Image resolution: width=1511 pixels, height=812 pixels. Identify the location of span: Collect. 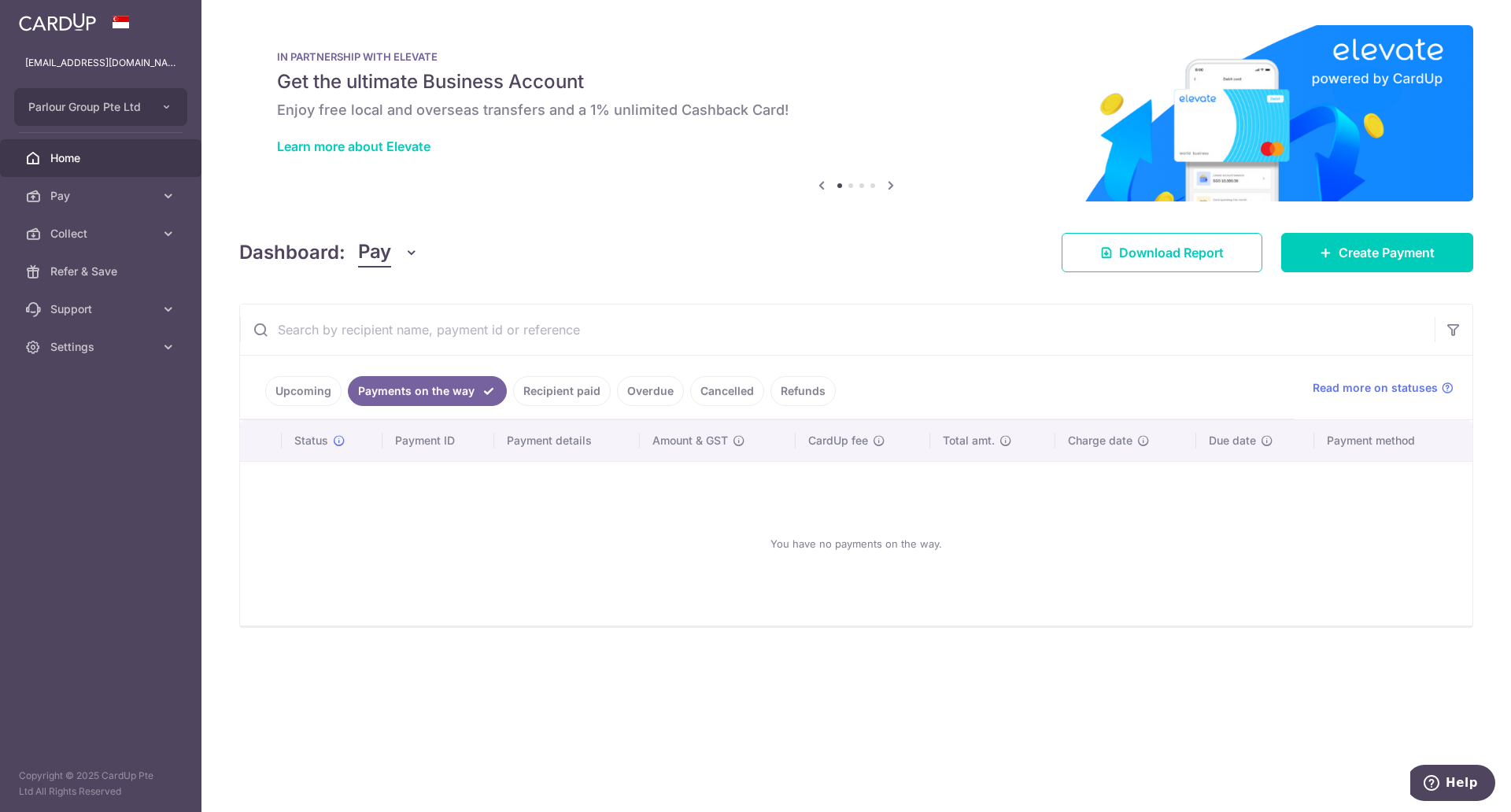
(102, 233).